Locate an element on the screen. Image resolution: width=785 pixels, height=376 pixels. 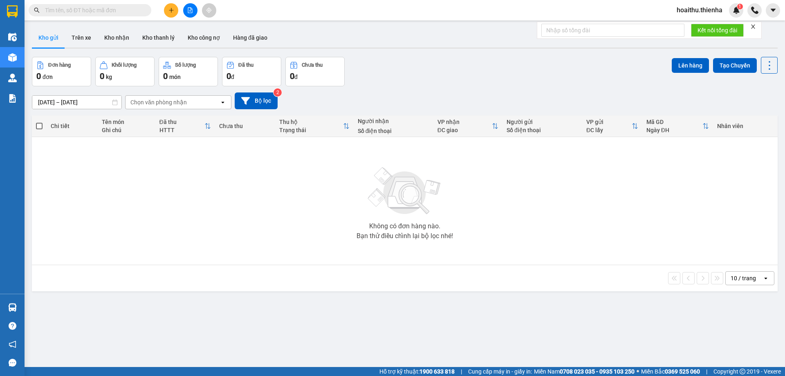
span: caret-down is located at coordinates (773, 10).